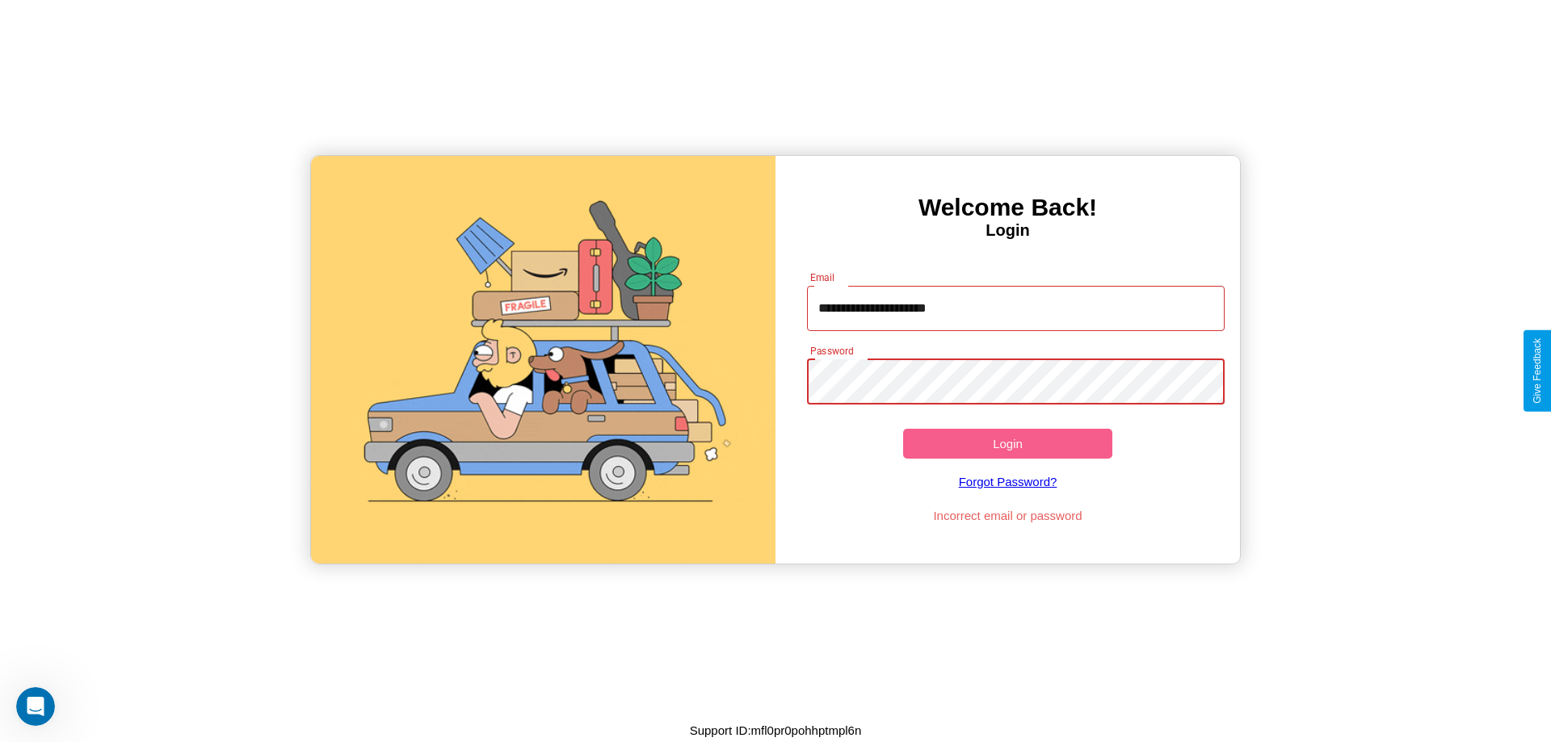  I want to click on a: Forgot Password?, so click(1008, 481).